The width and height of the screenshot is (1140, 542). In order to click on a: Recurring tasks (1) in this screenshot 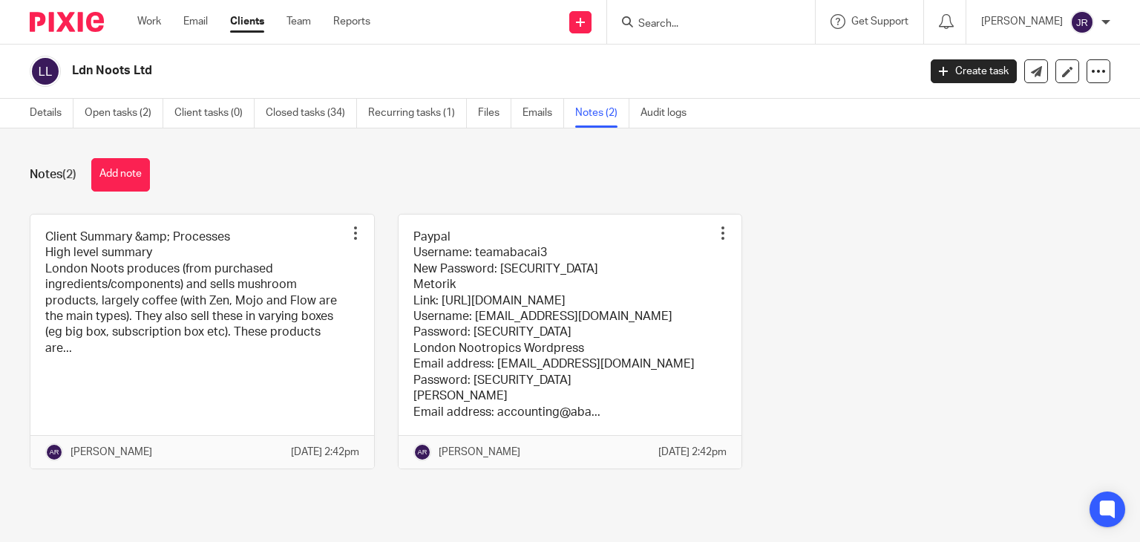, I will do `click(417, 113)`.